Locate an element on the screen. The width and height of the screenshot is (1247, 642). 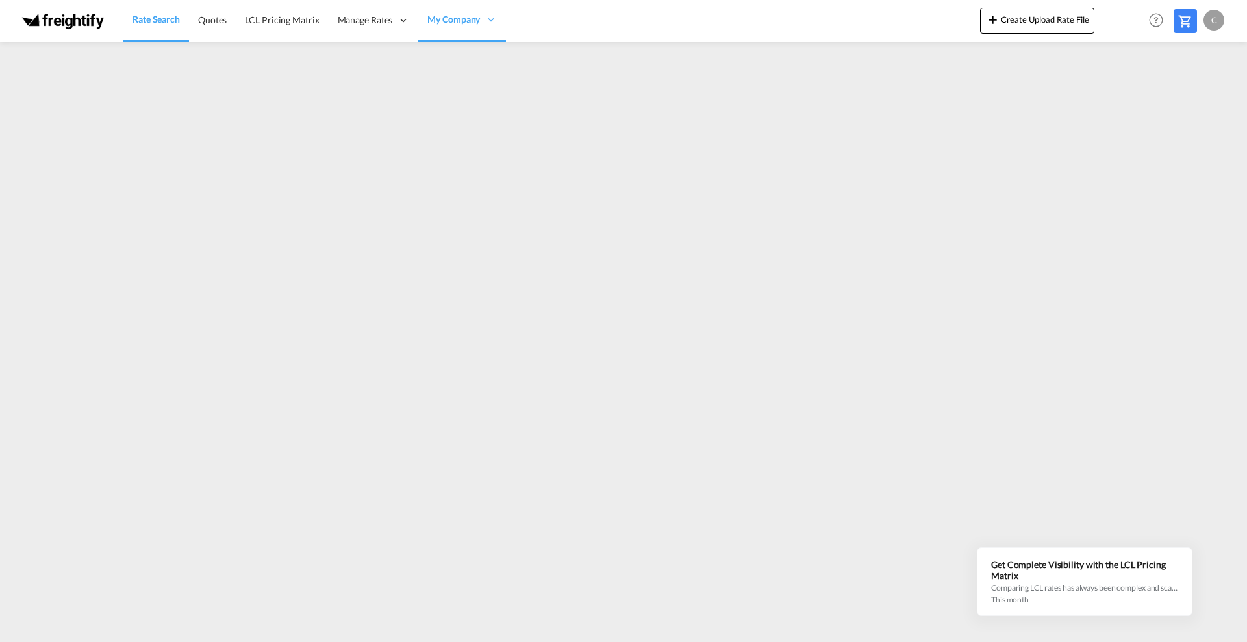
img: 174eade0818d11f0a363573f706af363.png is located at coordinates (63, 20).